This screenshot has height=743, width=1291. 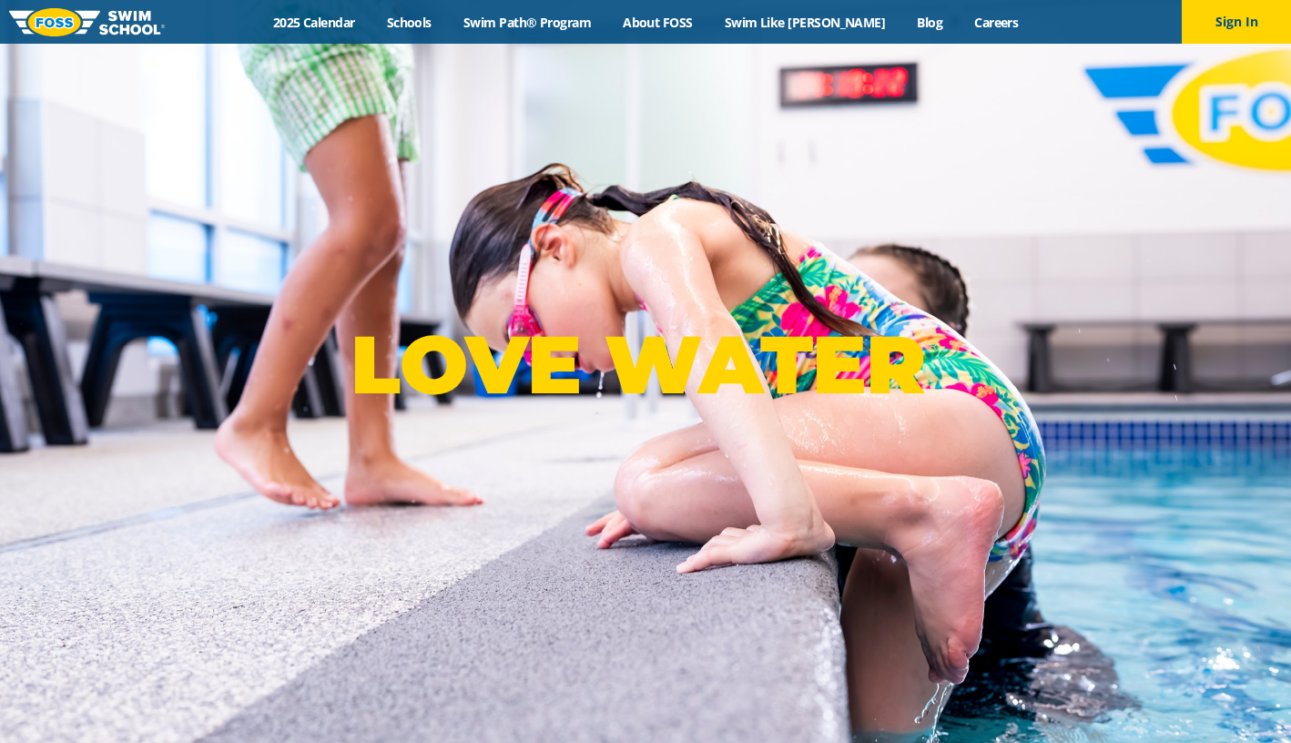 I want to click on a: Swim Path® Program, so click(x=526, y=22).